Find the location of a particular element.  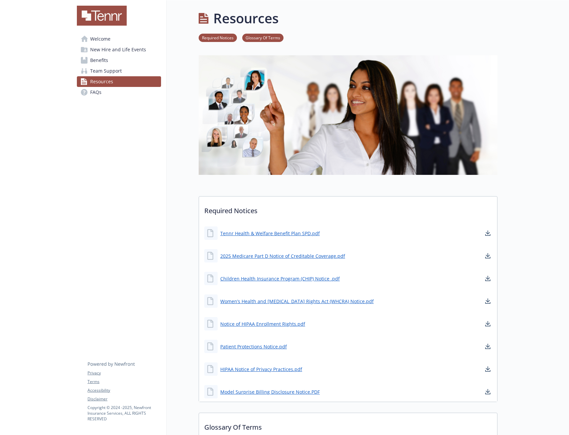

img: resources page banner is located at coordinates (348, 115).